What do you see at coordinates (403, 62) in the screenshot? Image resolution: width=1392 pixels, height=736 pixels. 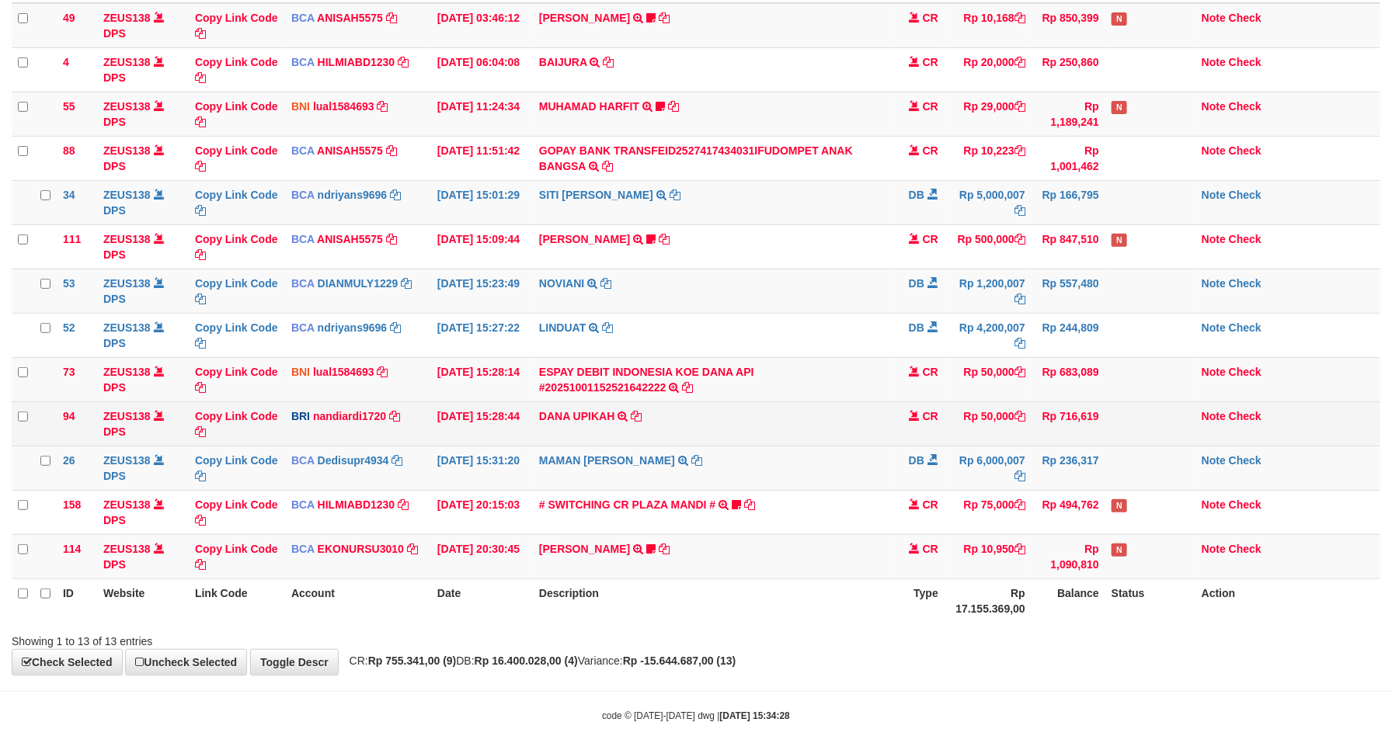 I see `a: Copy HILMIABD1230 to clipboard` at bounding box center [403, 62].